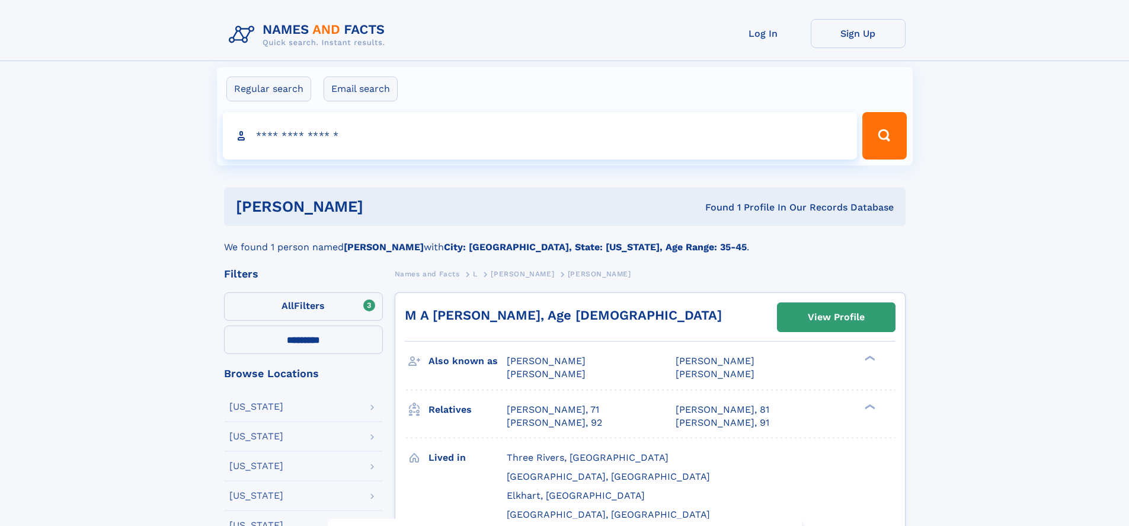  What do you see at coordinates (269, 89) in the screenshot?
I see `label: Regular search` at bounding box center [269, 89].